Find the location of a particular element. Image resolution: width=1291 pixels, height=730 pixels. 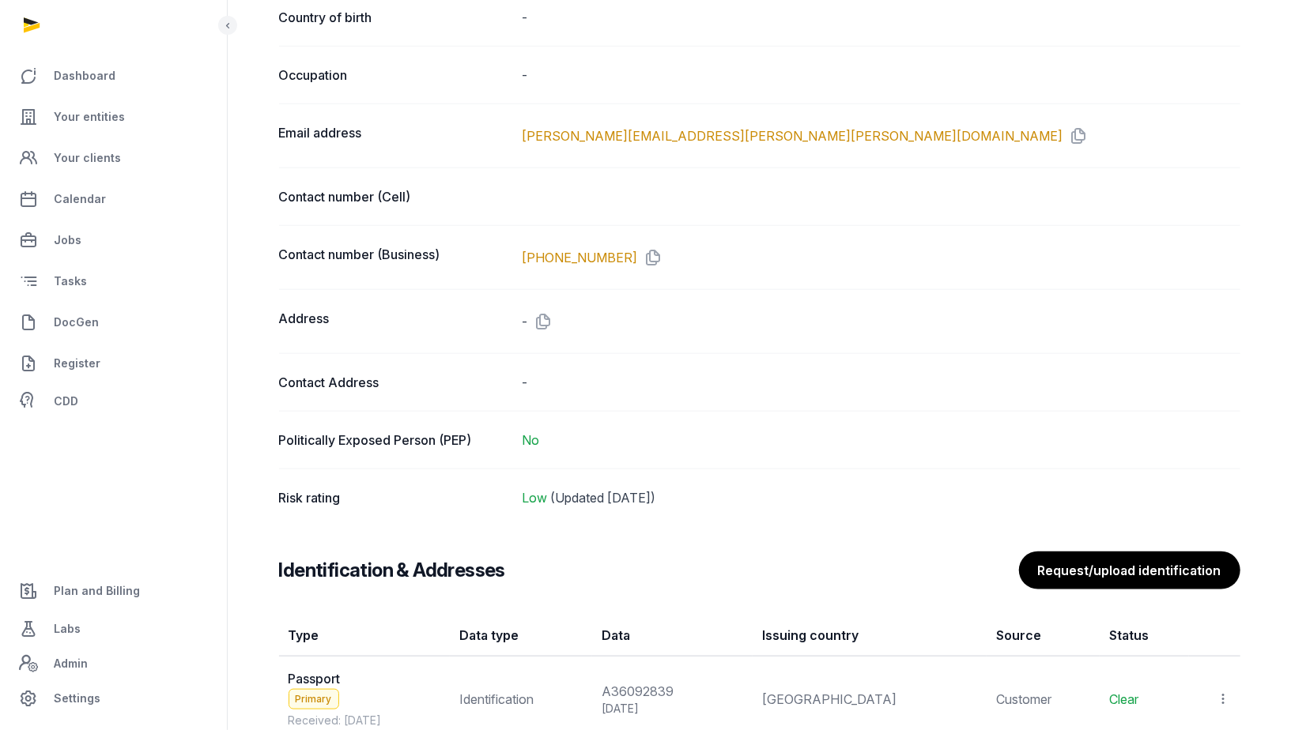

th: Status is located at coordinates (1144, 635).